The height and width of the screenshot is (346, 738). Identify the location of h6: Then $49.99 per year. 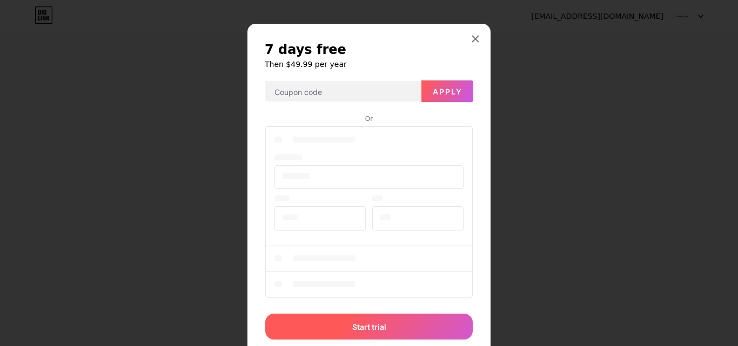
(369, 64).